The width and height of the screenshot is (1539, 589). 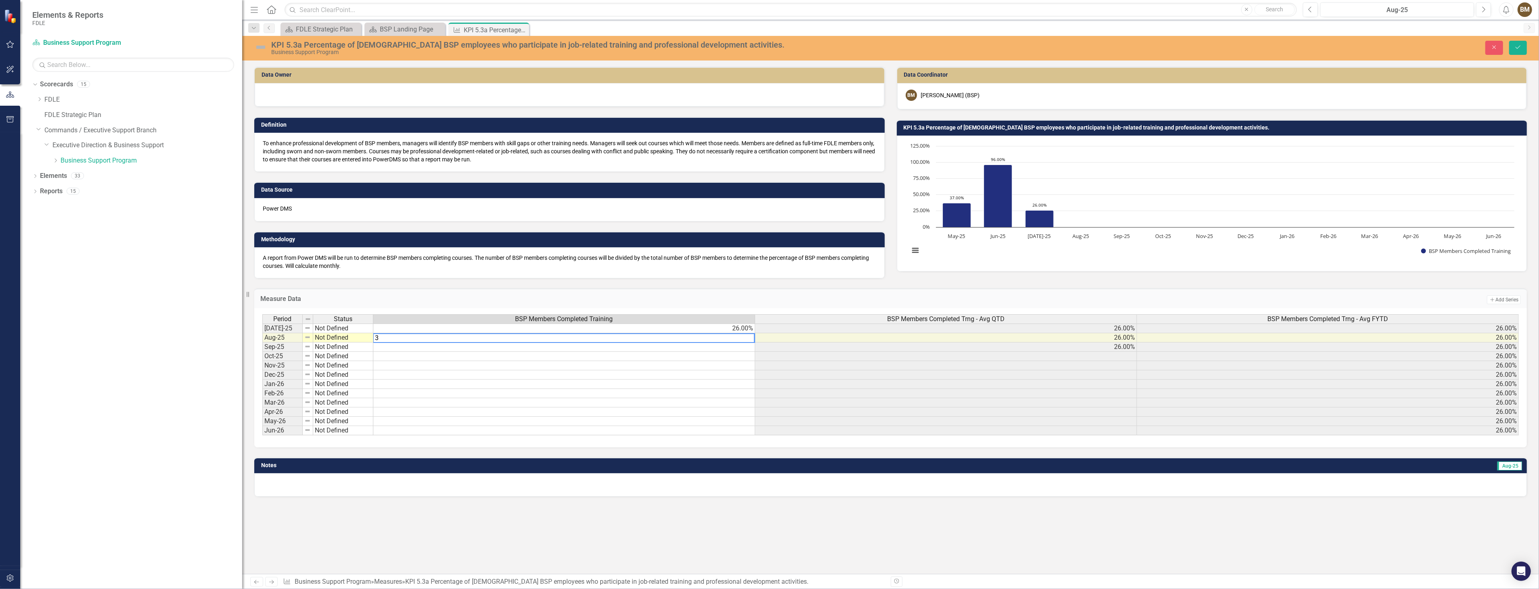 What do you see at coordinates (1122, 236) in the screenshot?
I see `text: Sep-25` at bounding box center [1122, 236].